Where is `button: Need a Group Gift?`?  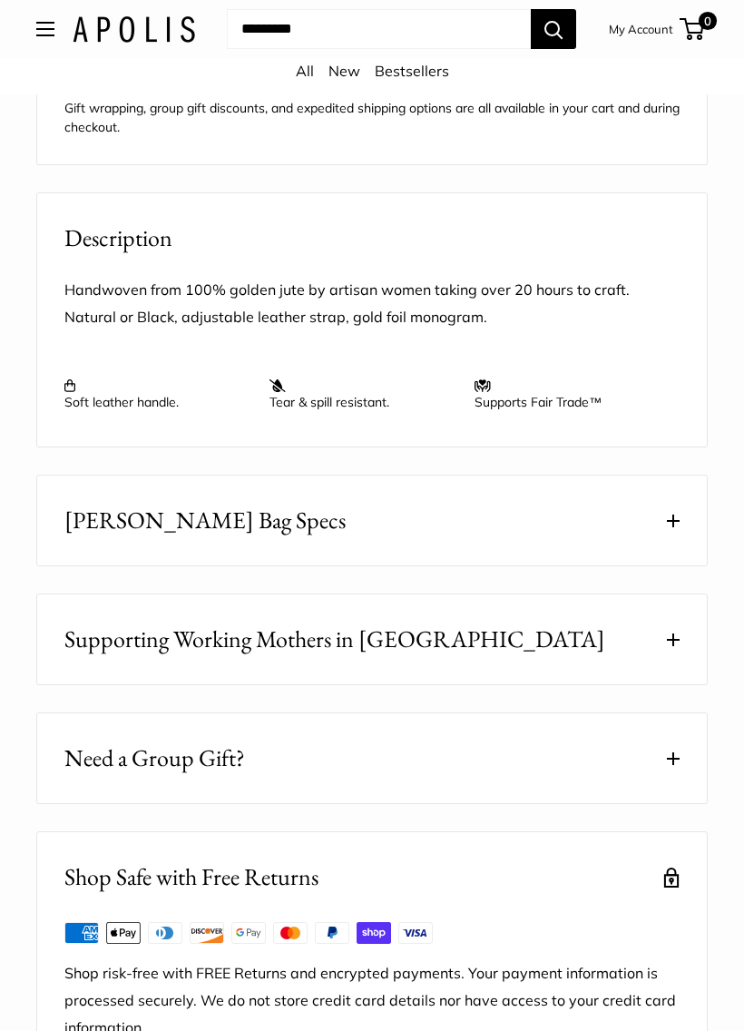 button: Need a Group Gift? is located at coordinates (372, 758).